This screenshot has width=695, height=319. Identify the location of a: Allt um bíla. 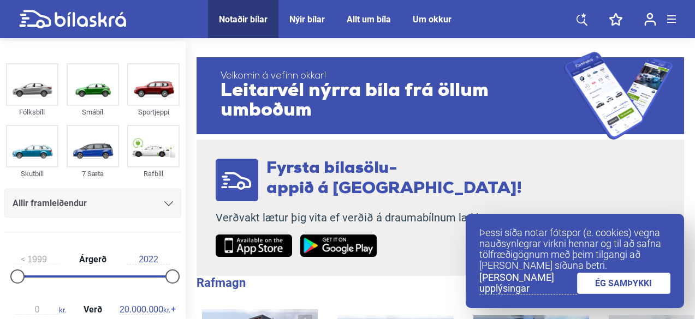
(369, 19).